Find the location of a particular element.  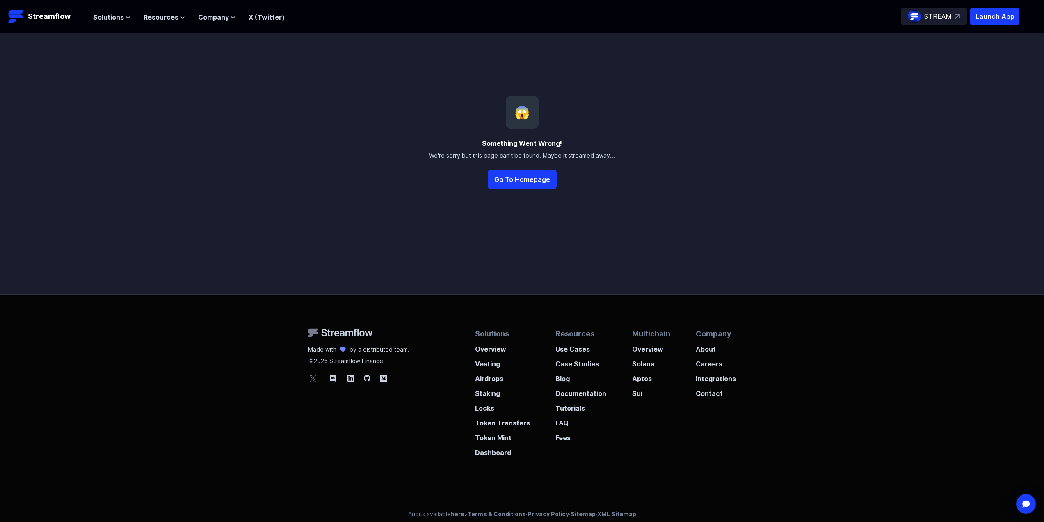

p: Sui is located at coordinates (651, 391).